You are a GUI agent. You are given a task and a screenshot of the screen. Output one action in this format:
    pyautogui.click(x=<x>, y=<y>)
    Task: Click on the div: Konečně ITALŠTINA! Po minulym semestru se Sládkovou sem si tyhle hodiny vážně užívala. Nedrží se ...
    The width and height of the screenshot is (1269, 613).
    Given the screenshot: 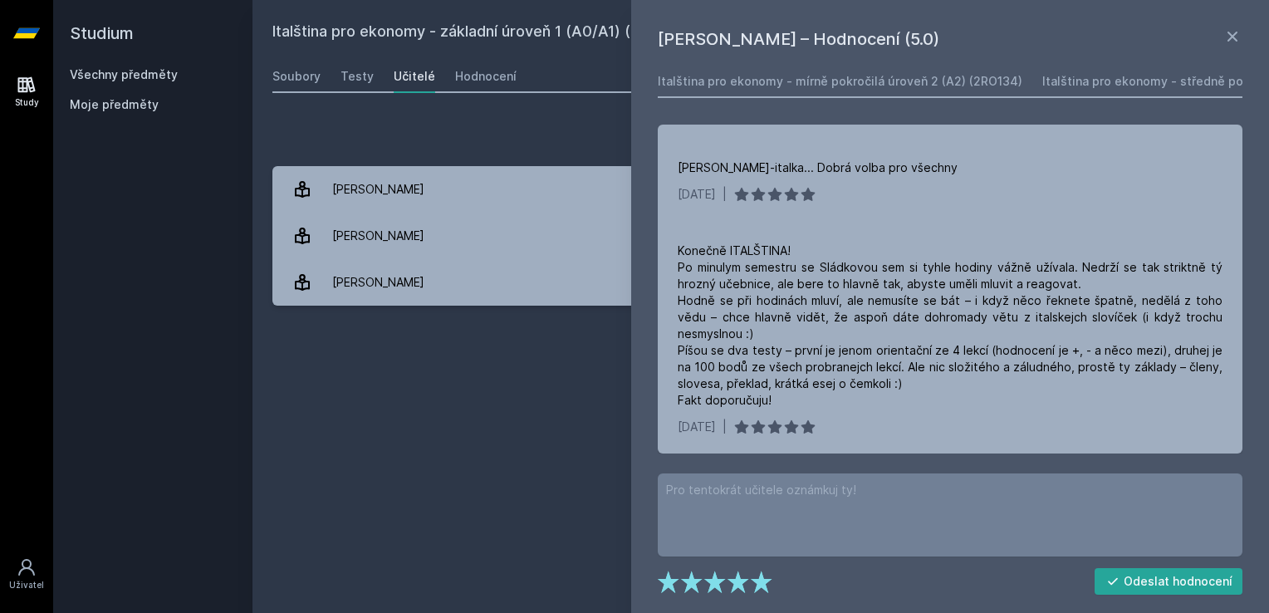 What is the action you would take?
    pyautogui.click(x=950, y=326)
    